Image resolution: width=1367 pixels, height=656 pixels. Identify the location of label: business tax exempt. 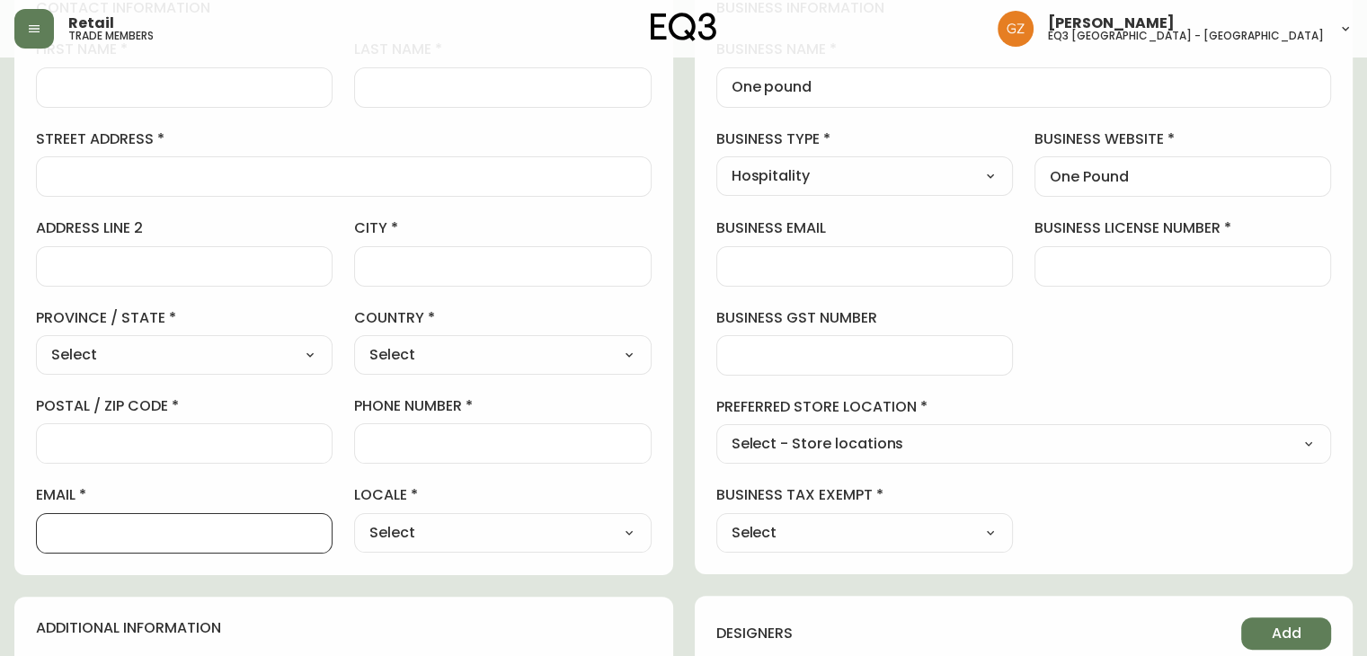
(865, 495).